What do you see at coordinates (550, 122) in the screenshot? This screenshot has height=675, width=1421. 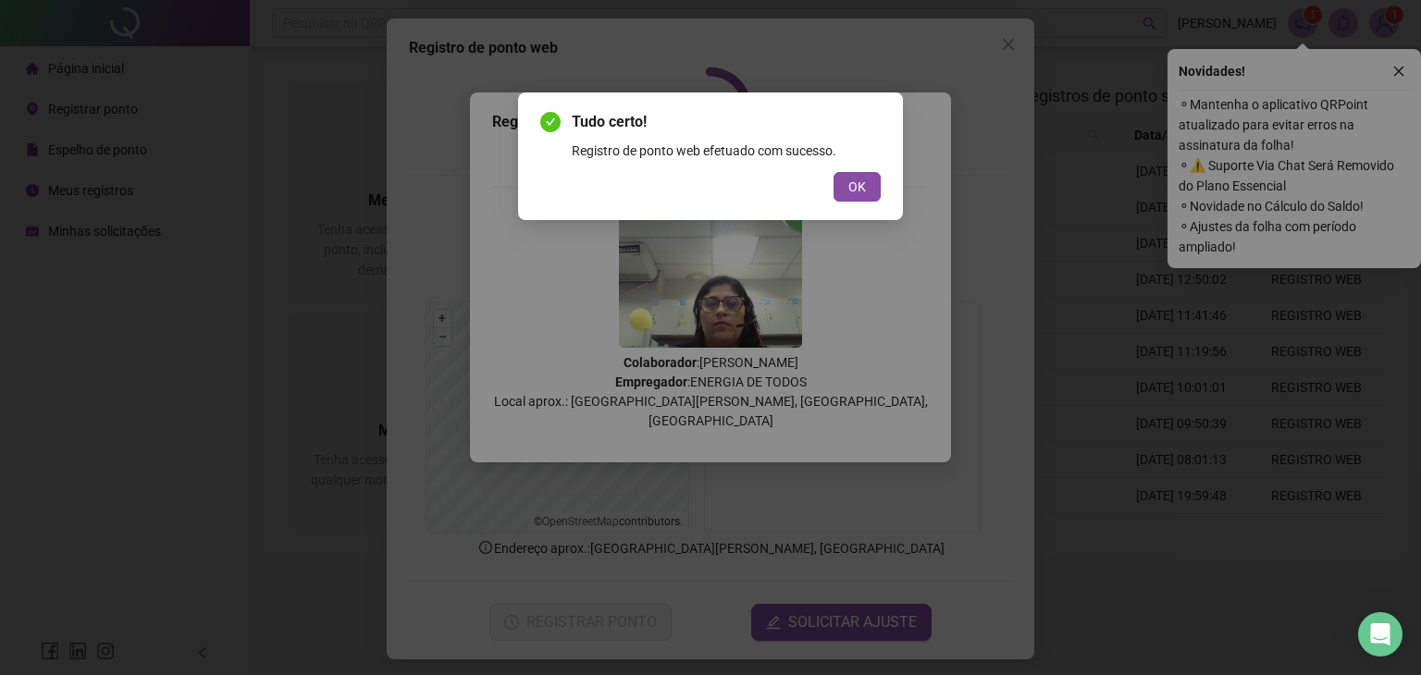 I see `span: check-circle` at bounding box center [550, 122].